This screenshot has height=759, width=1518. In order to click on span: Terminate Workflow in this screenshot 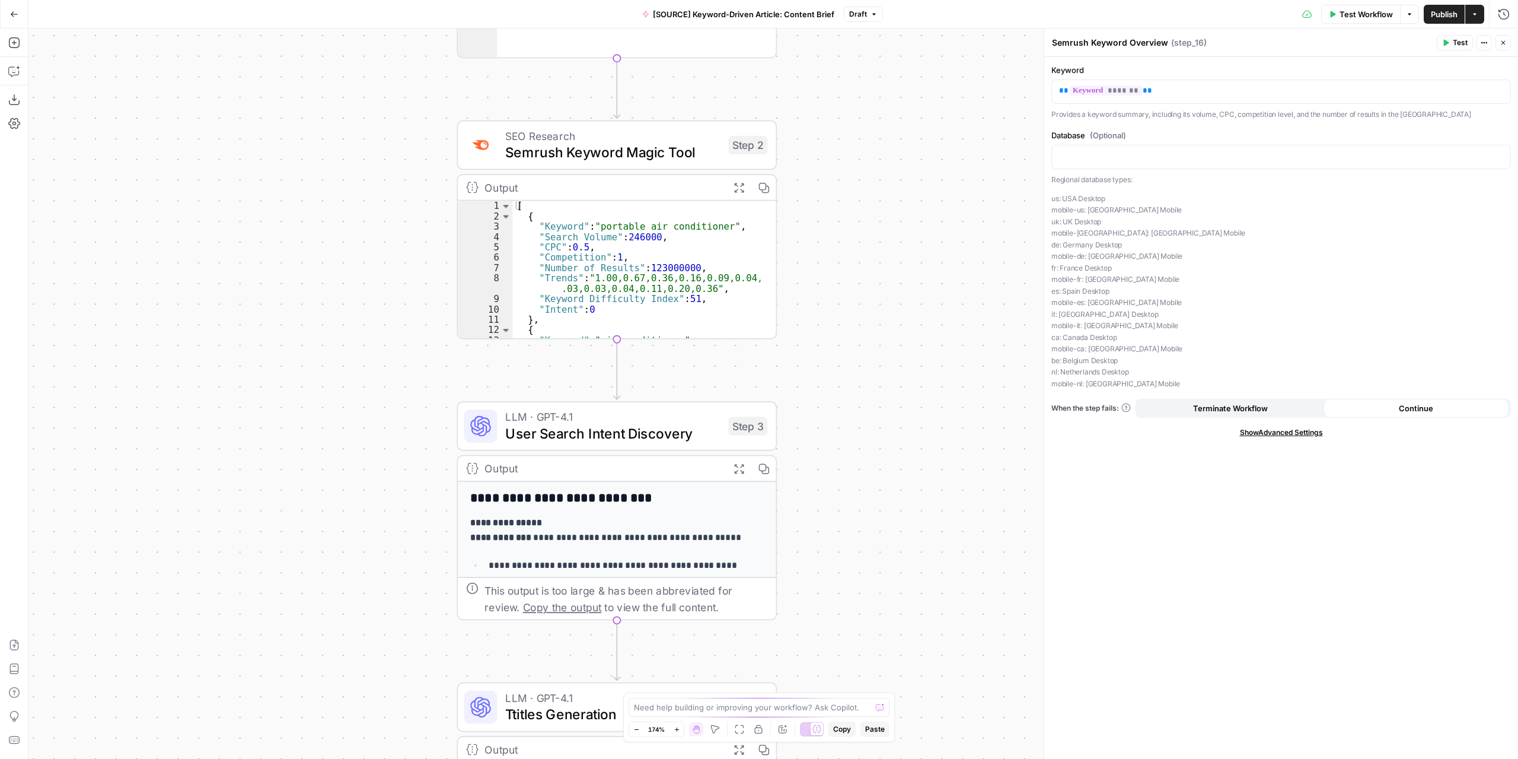, I will do `click(1231, 408)`.